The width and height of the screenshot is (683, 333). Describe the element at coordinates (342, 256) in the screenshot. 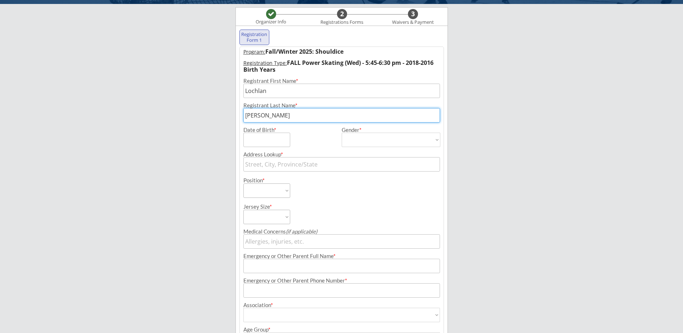

I see `div: Emergency or Other Parent Full Name` at that location.